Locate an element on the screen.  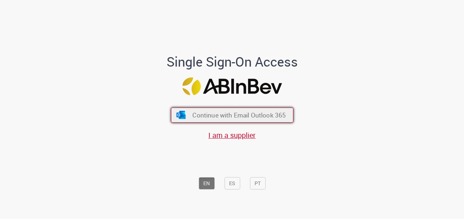
img: ícone Azure/Microsoft 360 is located at coordinates (181, 115).